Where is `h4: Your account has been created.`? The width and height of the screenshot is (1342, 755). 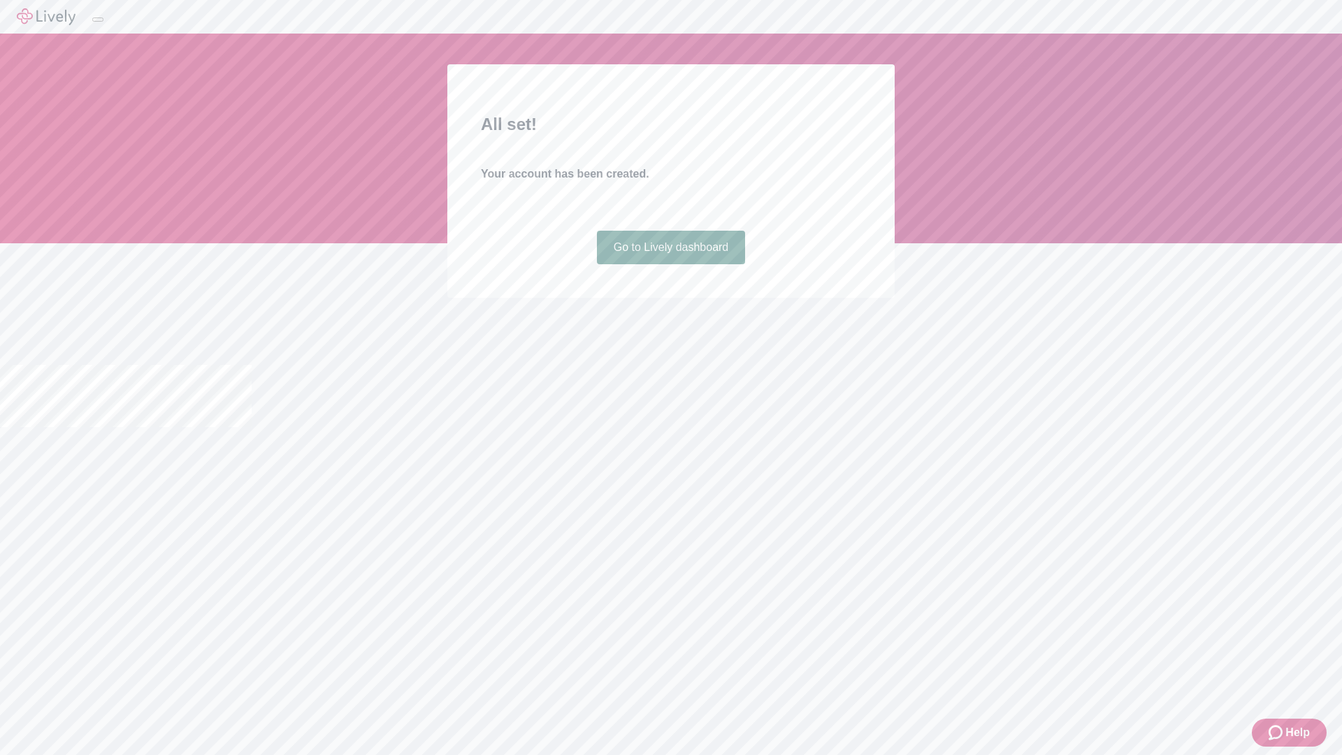 h4: Your account has been created. is located at coordinates (671, 174).